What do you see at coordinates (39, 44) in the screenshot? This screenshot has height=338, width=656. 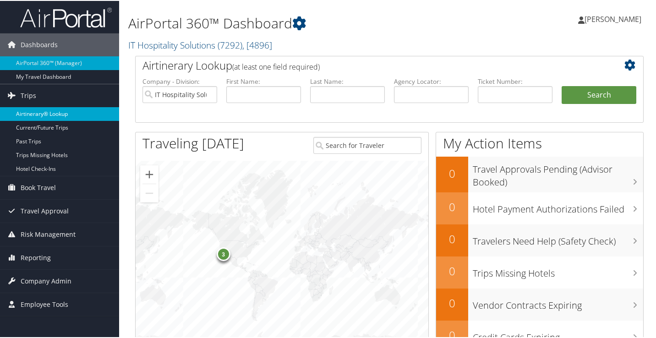 I see `span: Dashboards` at bounding box center [39, 44].